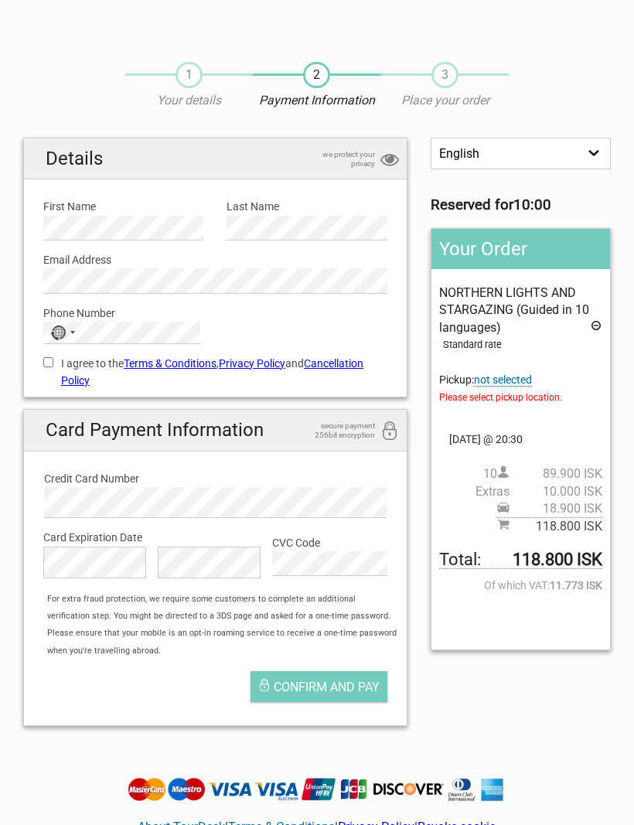 Image resolution: width=634 pixels, height=825 pixels. Describe the element at coordinates (520, 560) in the screenshot. I see `span: Total to be paid` at that location.